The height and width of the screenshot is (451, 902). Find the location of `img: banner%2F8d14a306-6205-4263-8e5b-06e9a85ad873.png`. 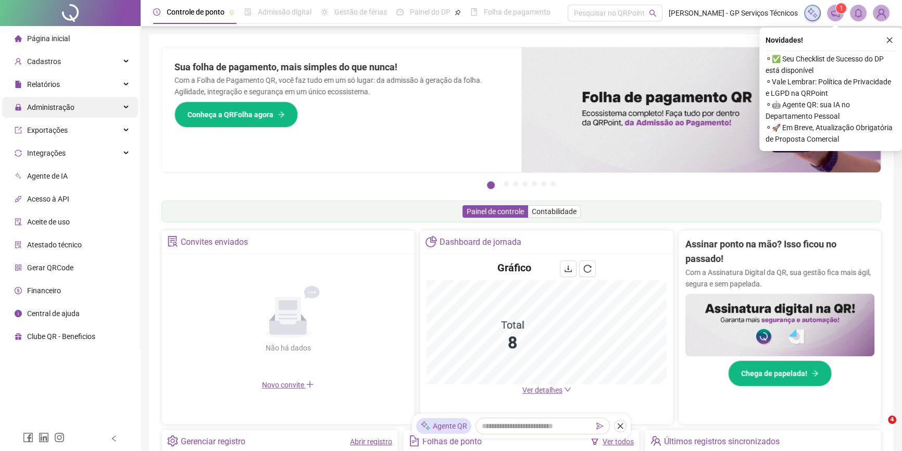

img: banner%2F8d14a306-6205-4263-8e5b-06e9a85ad873.png is located at coordinates (701, 110).